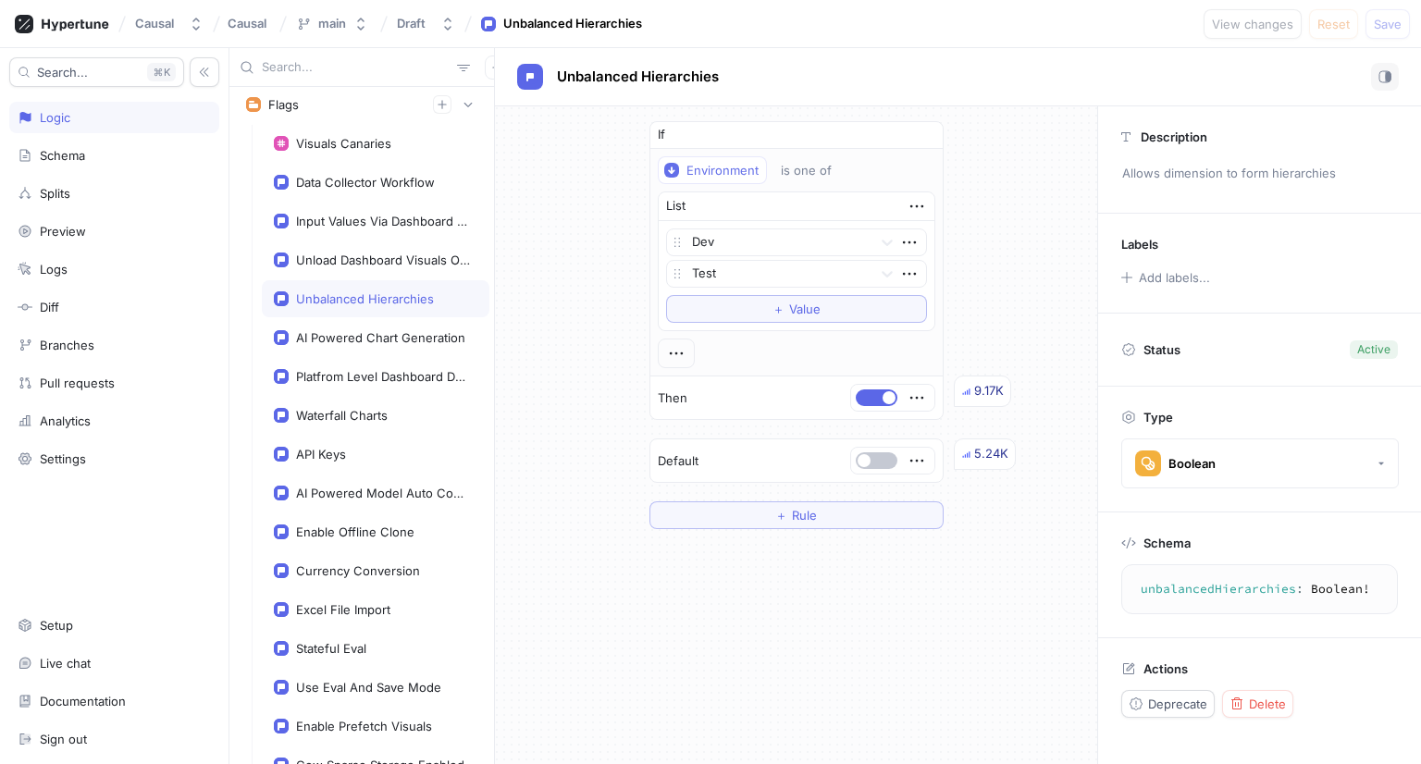  I want to click on p: Default, so click(678, 462).